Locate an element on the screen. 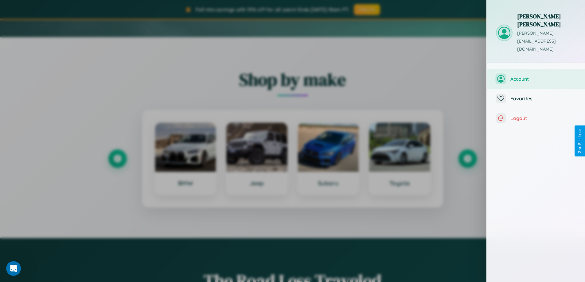 This screenshot has height=282, width=585. span: Logout is located at coordinates (543, 118).